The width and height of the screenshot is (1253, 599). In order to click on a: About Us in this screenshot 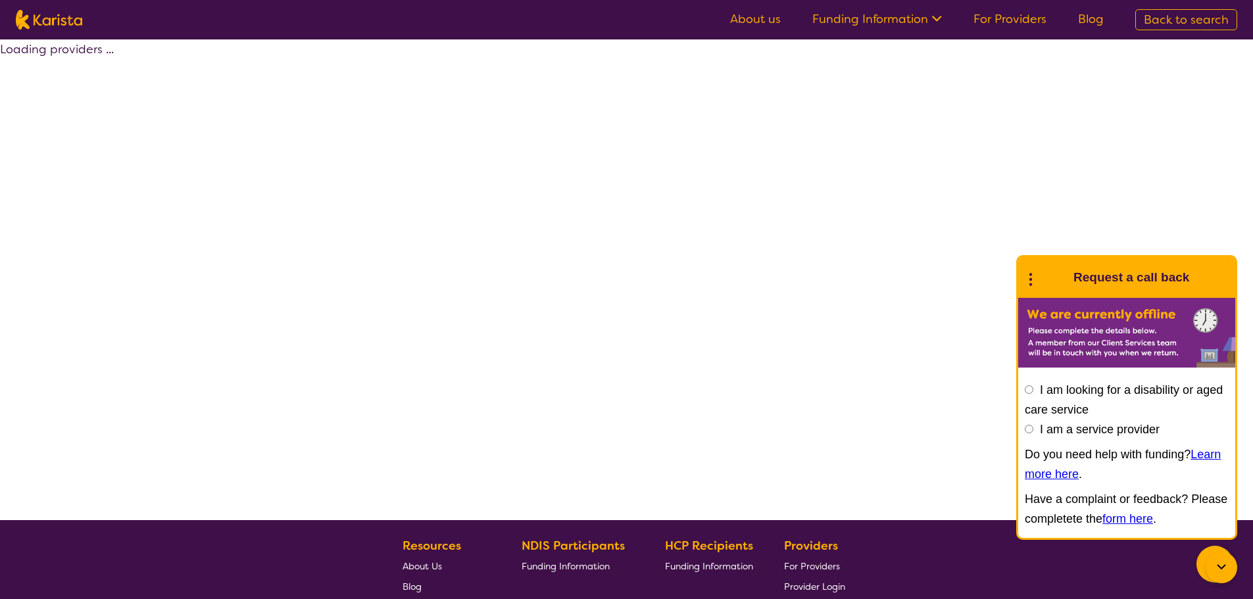, I will do `click(447, 566)`.